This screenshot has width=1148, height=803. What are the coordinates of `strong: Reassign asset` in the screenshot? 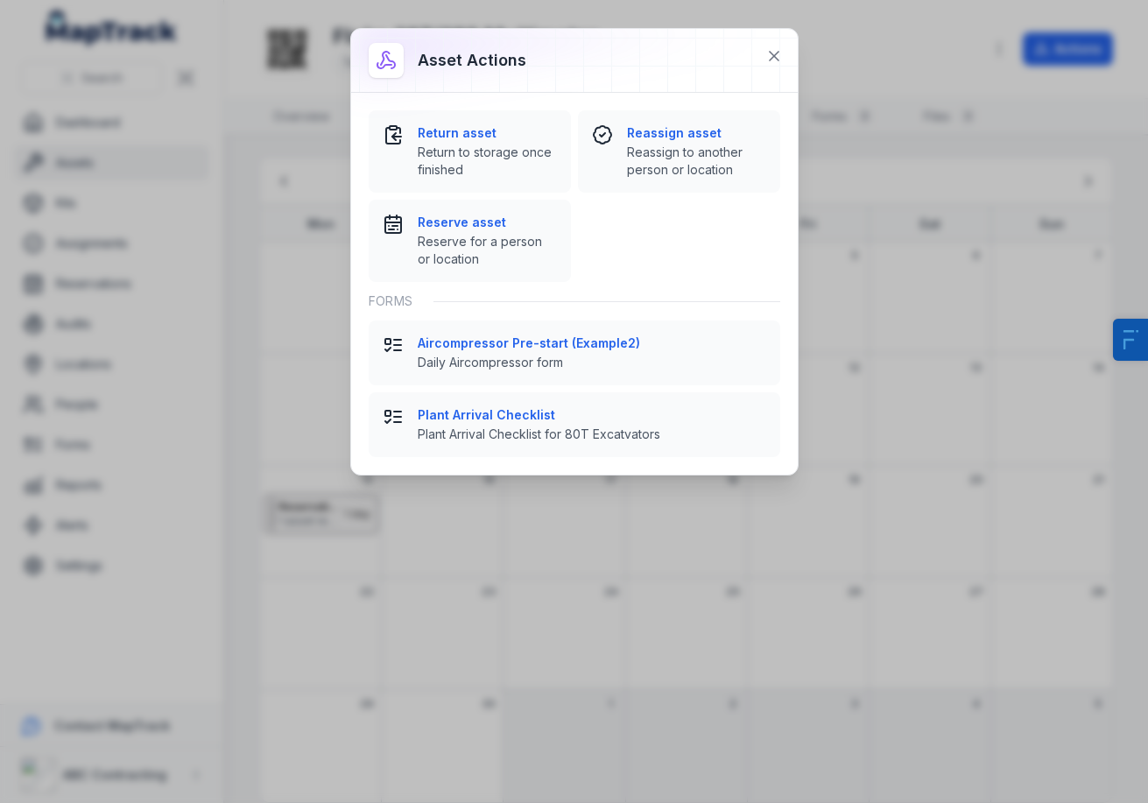 It's located at (696, 133).